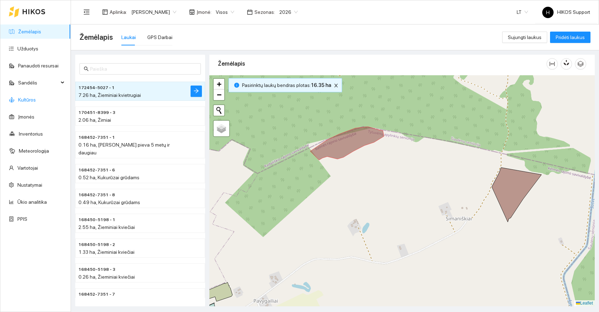 Image resolution: width=599 pixels, height=312 pixels. What do you see at coordinates (160, 37) in the screenshot?
I see `div: GPS Darbai` at bounding box center [160, 37].